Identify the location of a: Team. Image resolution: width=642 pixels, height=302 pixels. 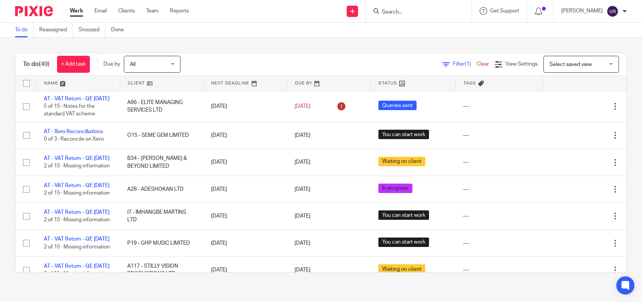
(152, 11).